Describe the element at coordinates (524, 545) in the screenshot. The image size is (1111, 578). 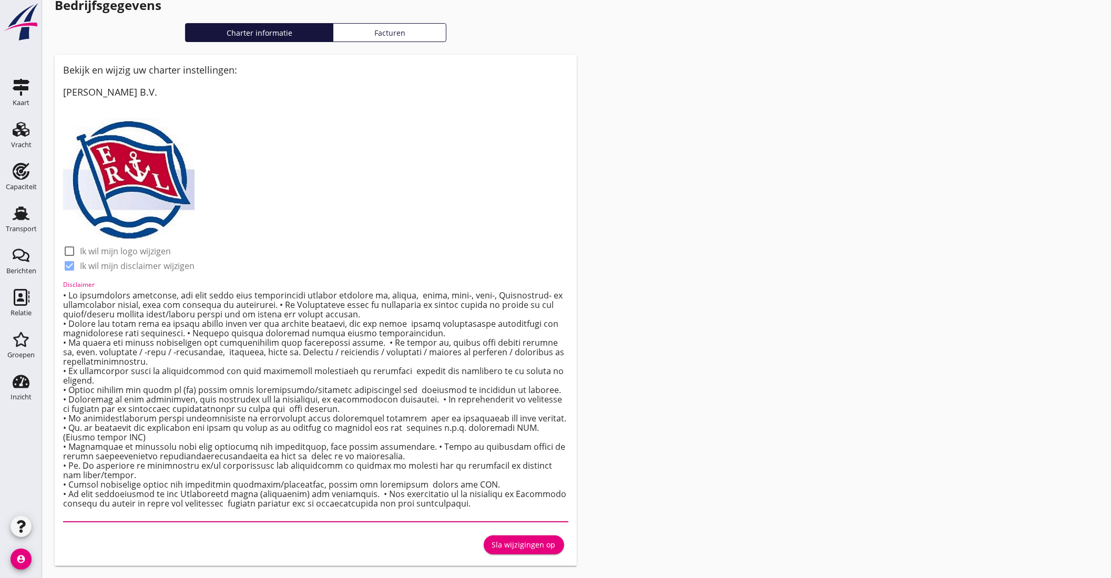
I see `div: Sla wijzigingen op` at that location.